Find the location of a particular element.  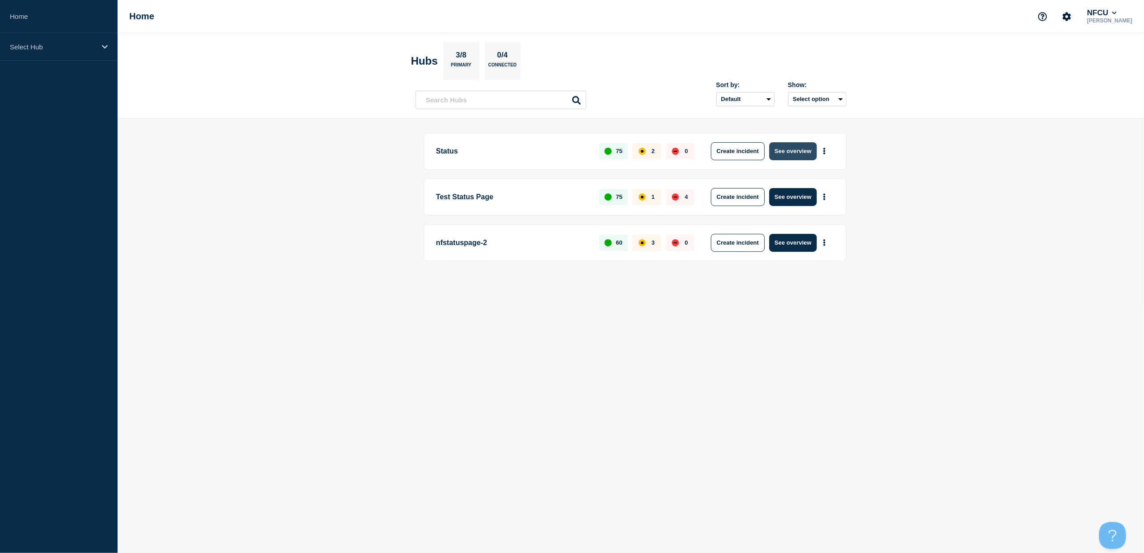

button: Support is located at coordinates (1042, 17).